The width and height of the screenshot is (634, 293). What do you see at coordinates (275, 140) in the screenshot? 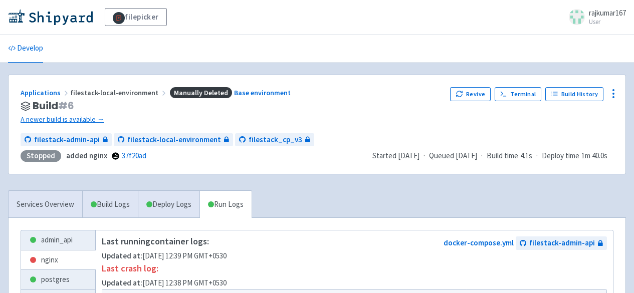
I see `a: filestack_cp_v3` at bounding box center [275, 140].